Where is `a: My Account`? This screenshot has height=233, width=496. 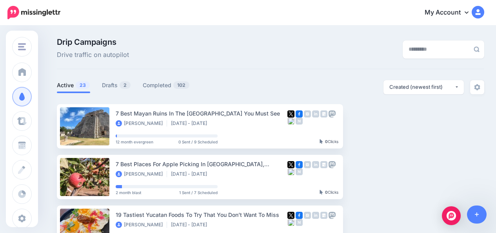
a: My Account is located at coordinates (451, 13).